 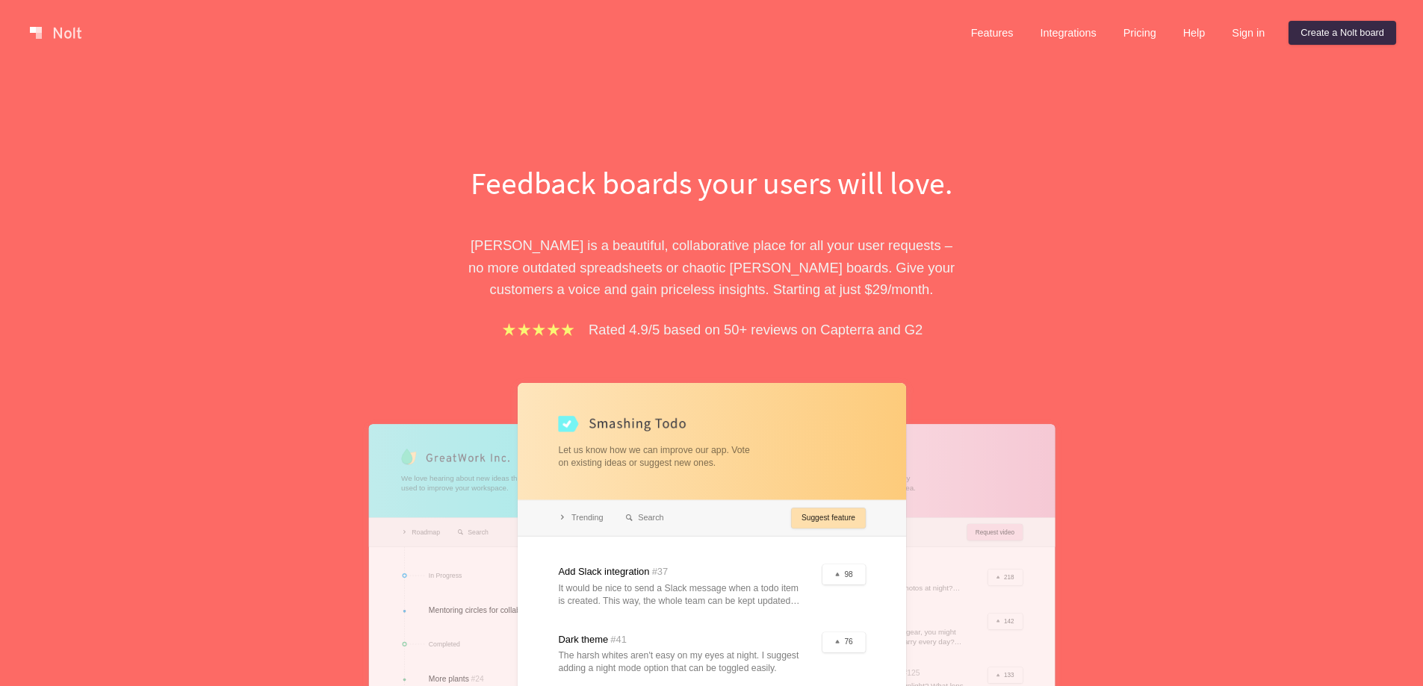 I want to click on h1: Feedback boards your users will love., so click(x=712, y=183).